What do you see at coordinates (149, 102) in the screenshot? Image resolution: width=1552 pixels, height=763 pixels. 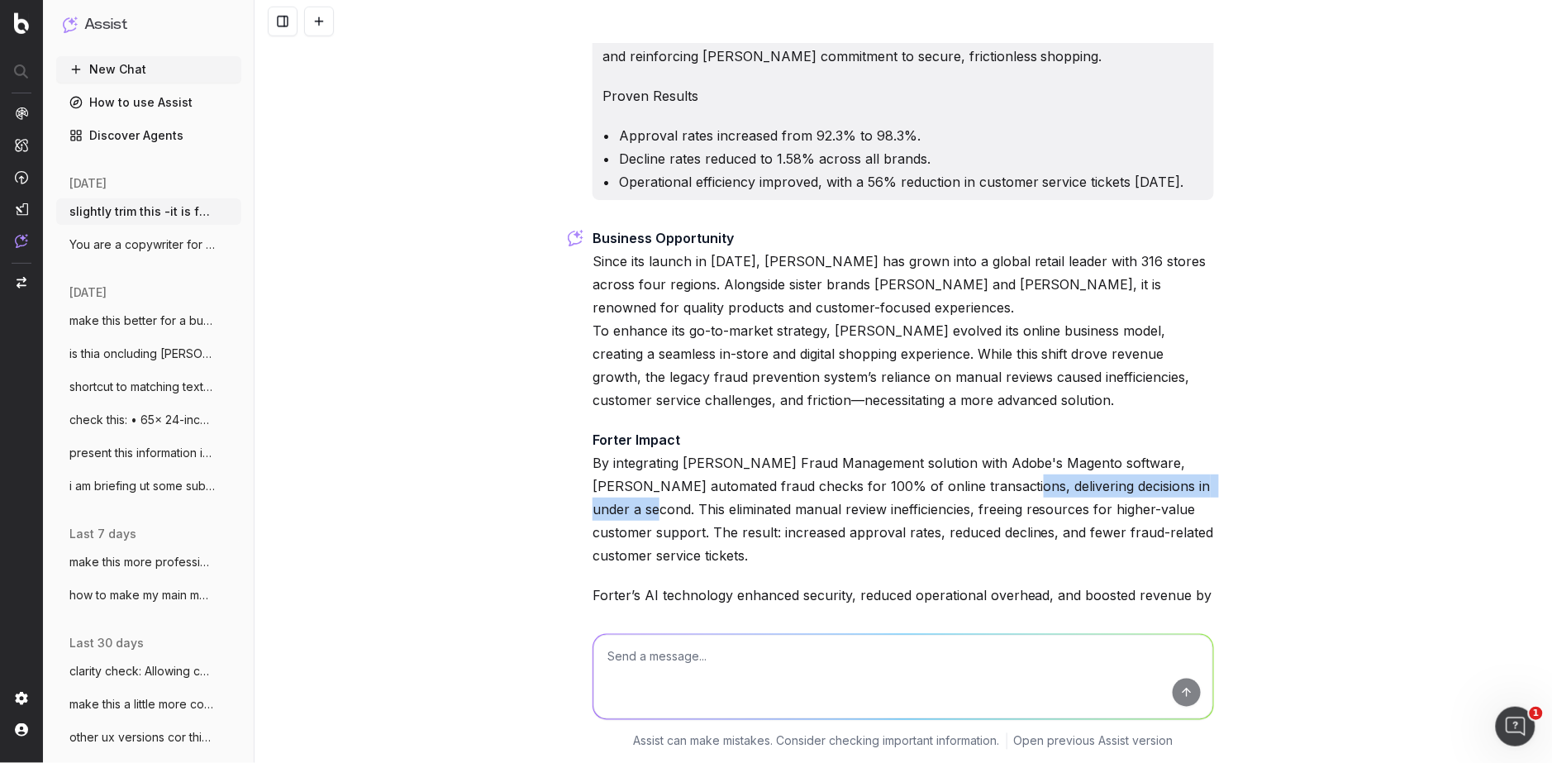 I see `a: How to use Assist` at bounding box center [149, 102].